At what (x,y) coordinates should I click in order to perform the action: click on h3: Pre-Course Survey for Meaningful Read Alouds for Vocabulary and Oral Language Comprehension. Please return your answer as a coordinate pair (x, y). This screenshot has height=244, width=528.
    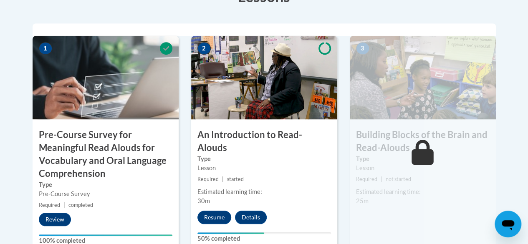
    Looking at the image, I should click on (106, 154).